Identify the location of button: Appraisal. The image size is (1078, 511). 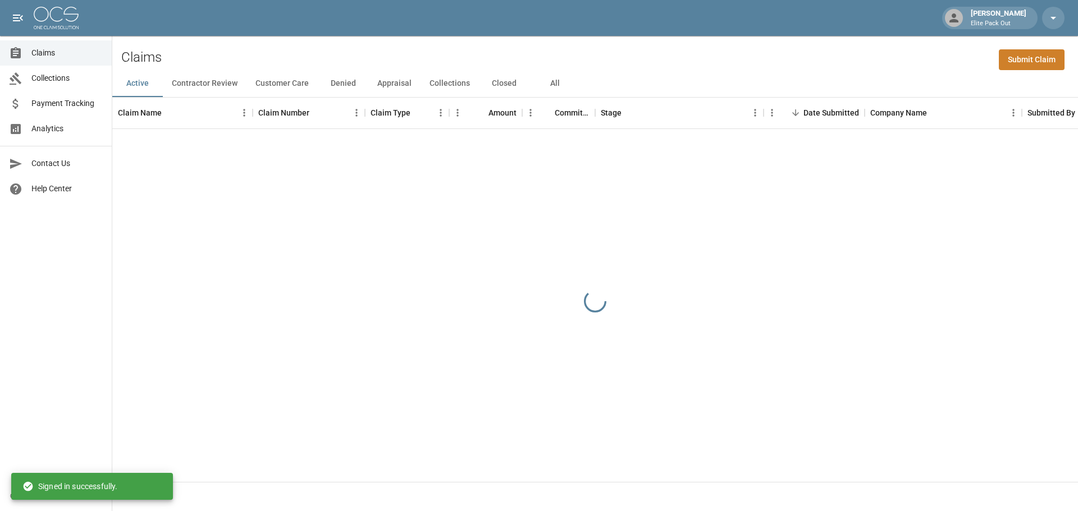
(394, 84).